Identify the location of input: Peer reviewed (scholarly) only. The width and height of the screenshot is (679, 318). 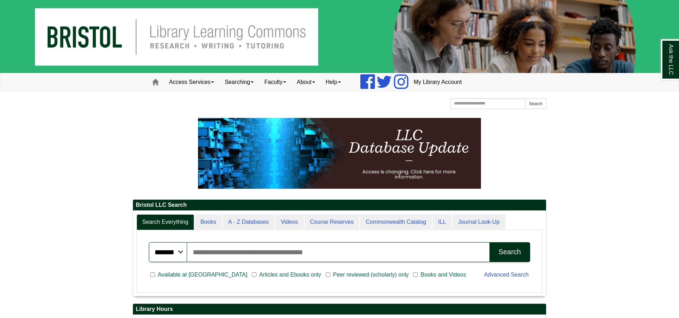
(328, 275).